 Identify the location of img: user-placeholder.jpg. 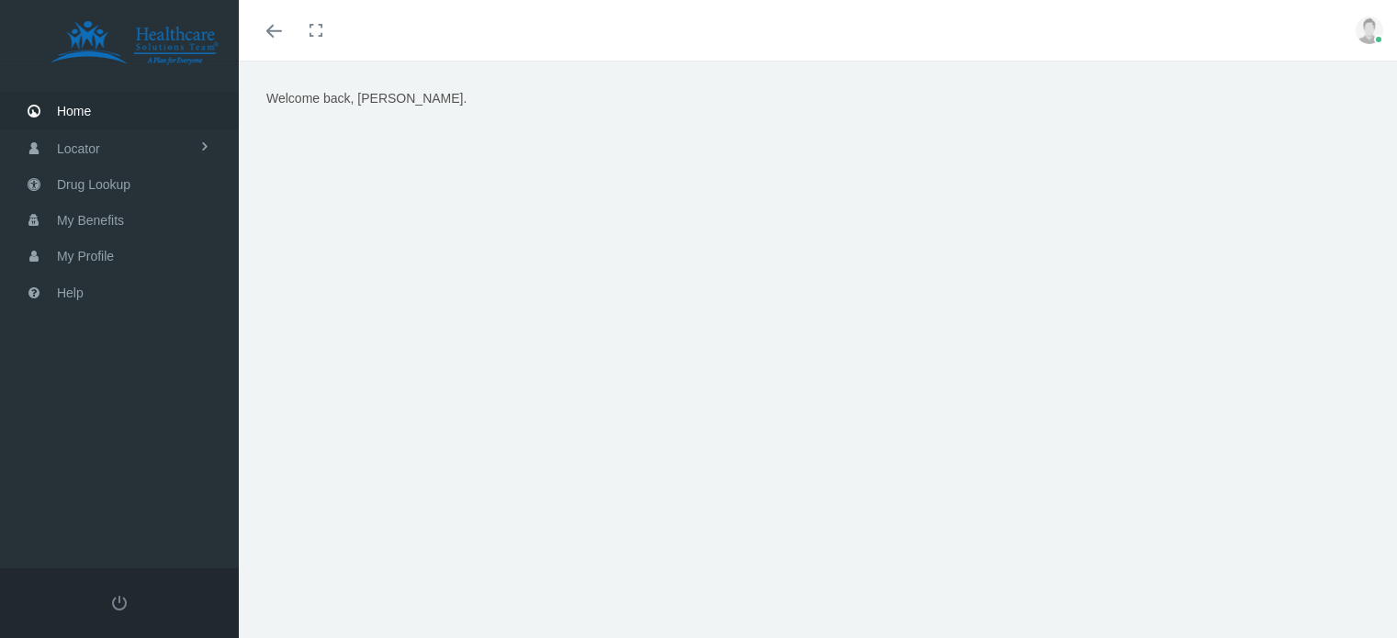
(1369, 30).